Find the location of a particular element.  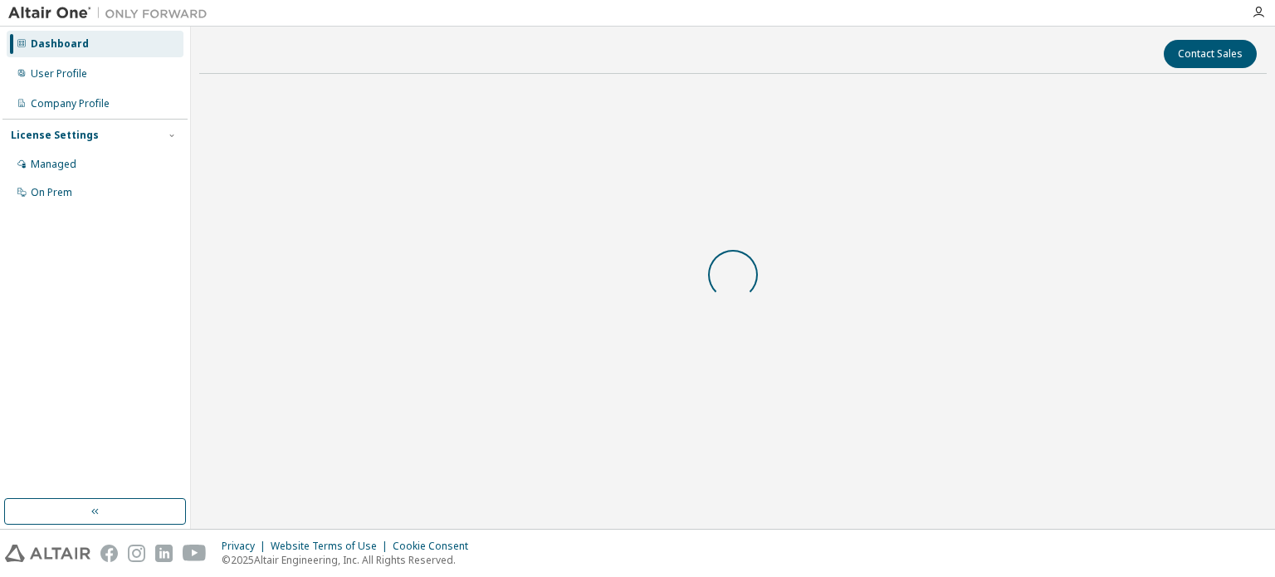

div: Cookie Consent is located at coordinates (435, 546).